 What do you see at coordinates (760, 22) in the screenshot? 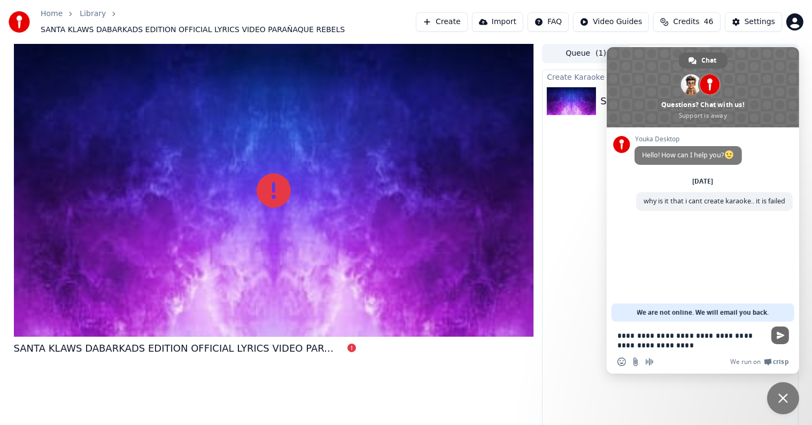
I see `div: Settings` at bounding box center [760, 22].